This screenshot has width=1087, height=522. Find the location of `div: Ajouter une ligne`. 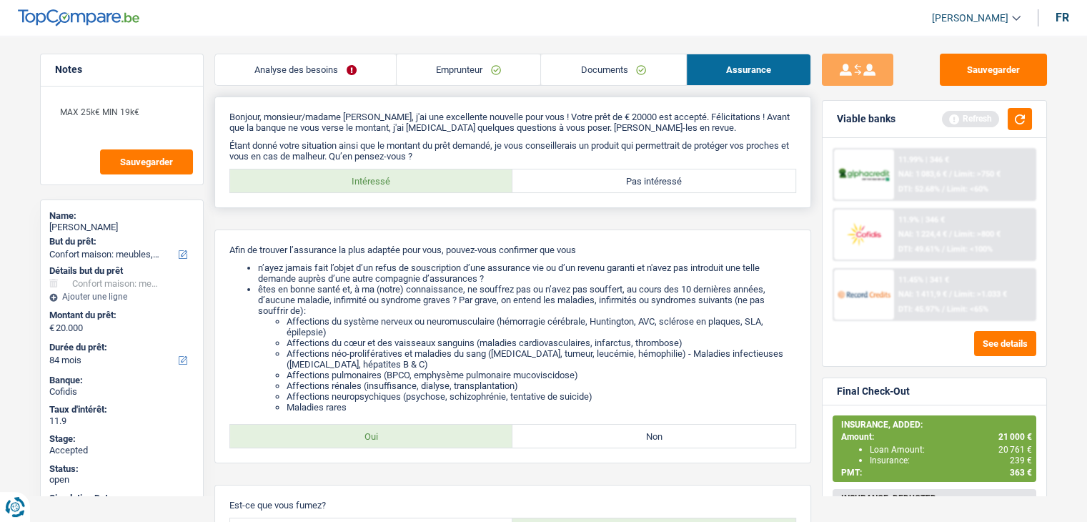

div: Ajouter une ligne is located at coordinates (122, 297).